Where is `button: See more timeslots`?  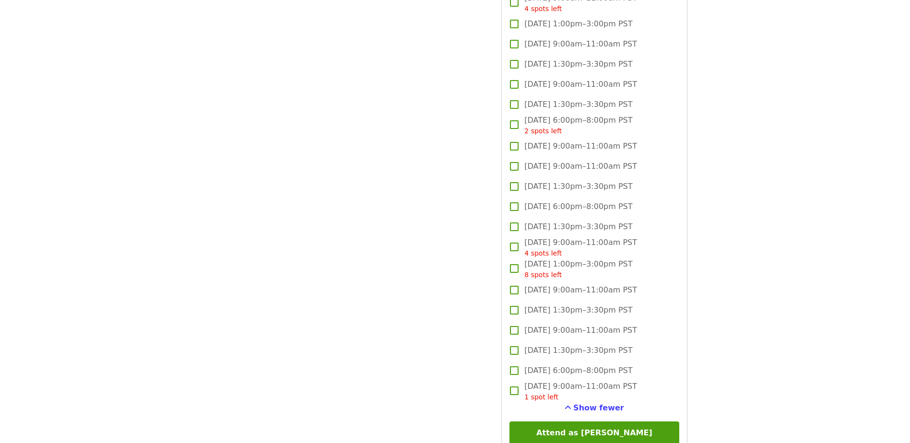 button: See more timeslots is located at coordinates (594, 408).